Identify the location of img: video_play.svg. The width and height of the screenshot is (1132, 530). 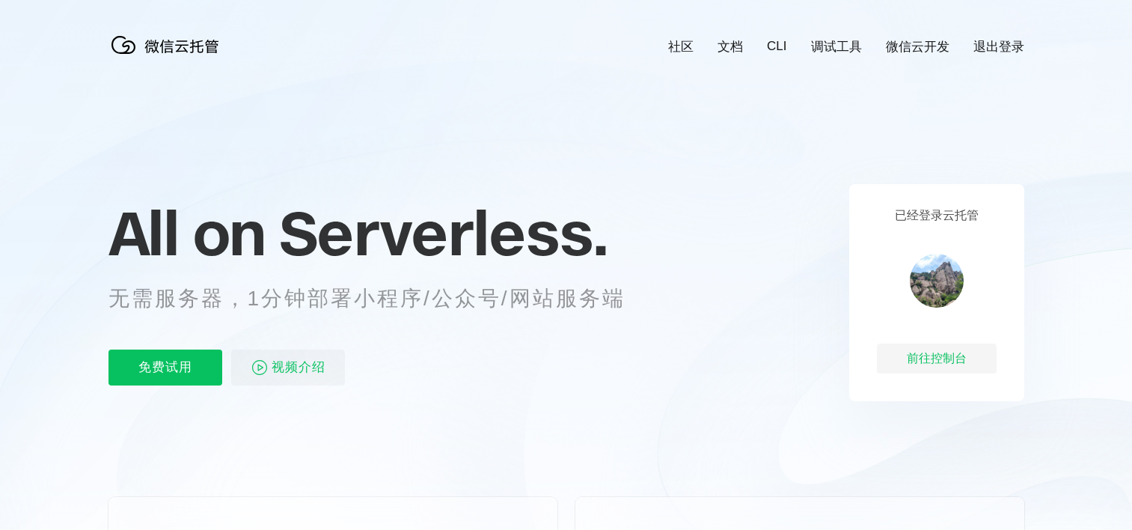
(260, 367).